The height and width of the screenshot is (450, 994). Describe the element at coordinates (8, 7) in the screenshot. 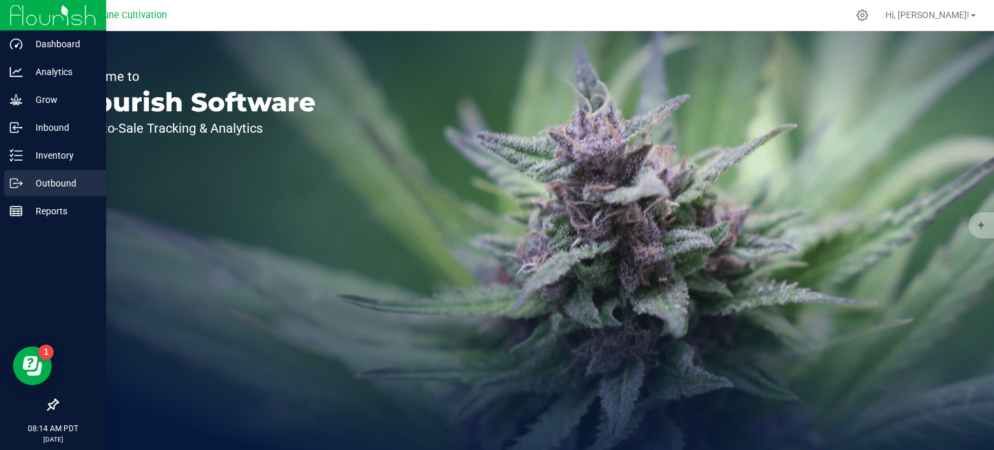

I see `span: 1` at that location.